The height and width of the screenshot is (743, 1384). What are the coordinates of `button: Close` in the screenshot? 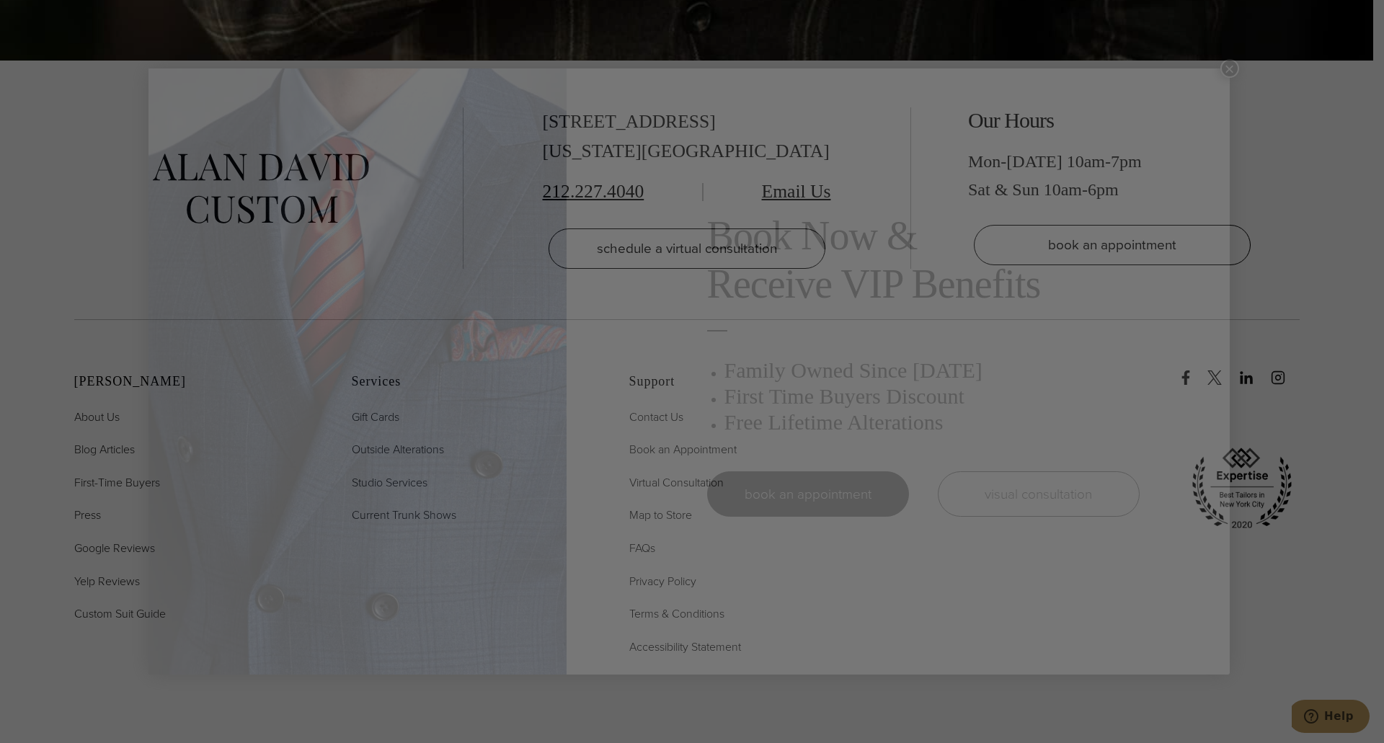 It's located at (1229, 68).